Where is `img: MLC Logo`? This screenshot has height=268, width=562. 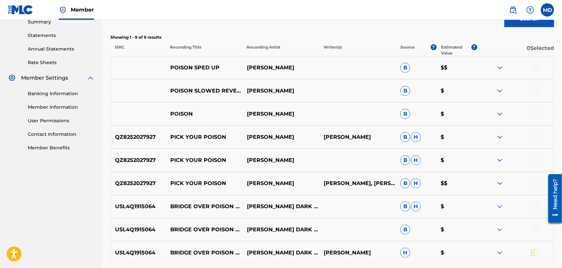 img: MLC Logo is located at coordinates (20, 10).